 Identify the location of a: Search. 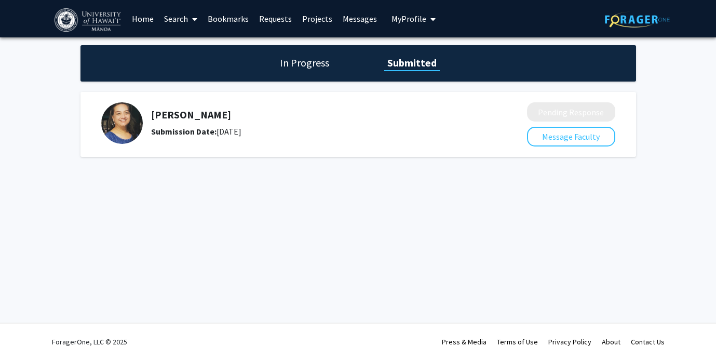
(181, 19).